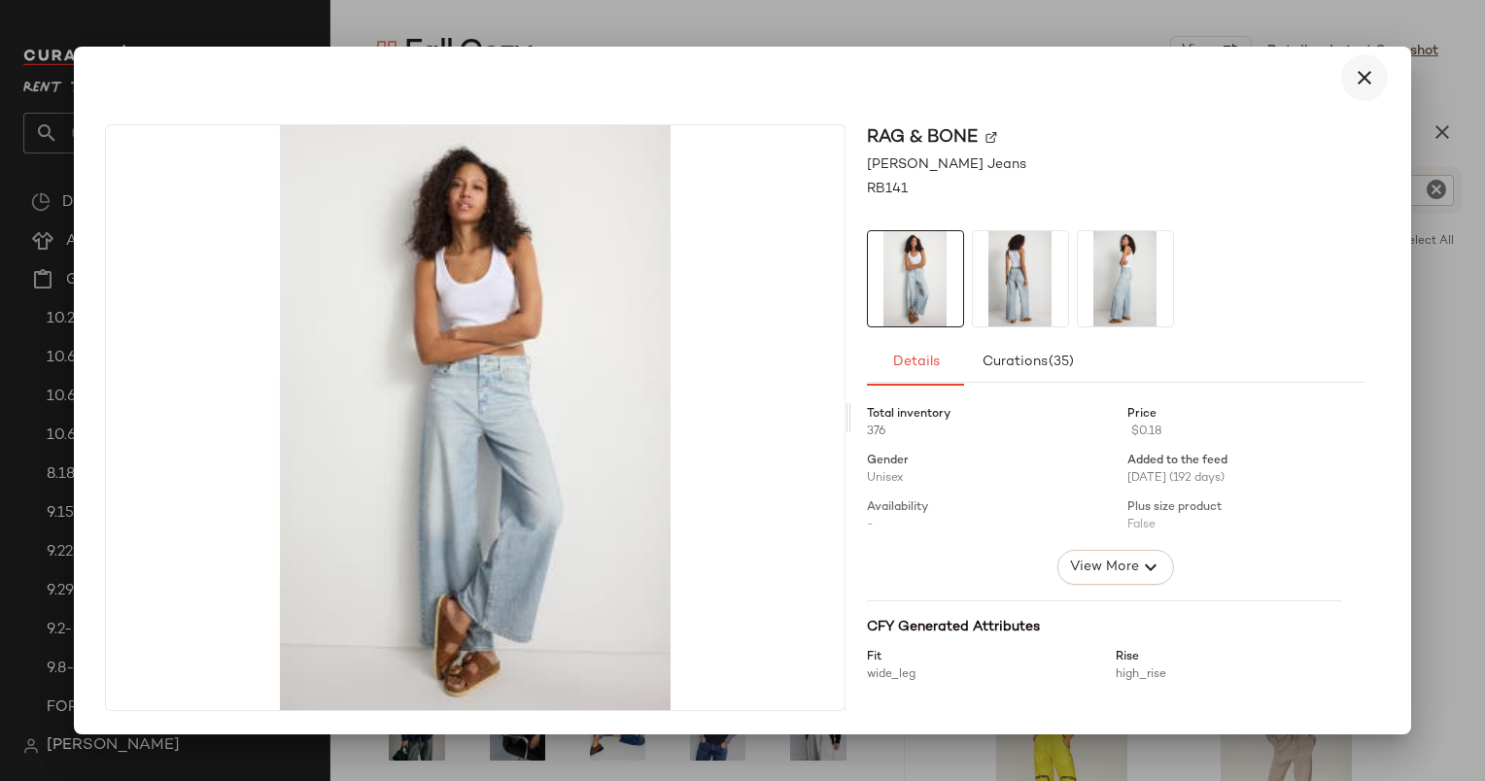  Describe the element at coordinates (887, 188) in the screenshot. I see `span: RB141` at that location.